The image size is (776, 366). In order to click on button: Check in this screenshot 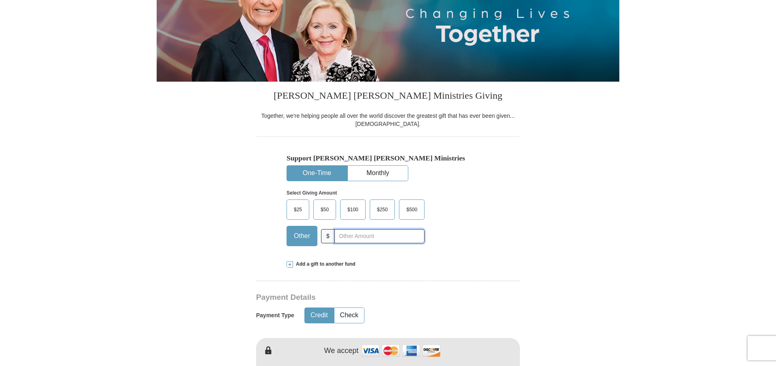, I will do `click(349, 315)`.